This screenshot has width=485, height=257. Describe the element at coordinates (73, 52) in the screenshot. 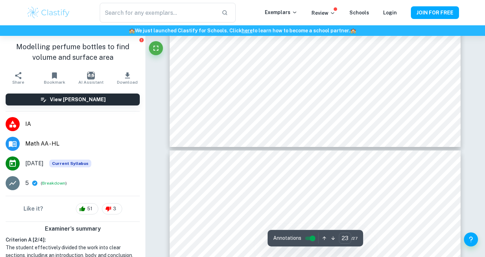

I see `h1: Modelling perfume bottles to find volume and surface area` at that location.